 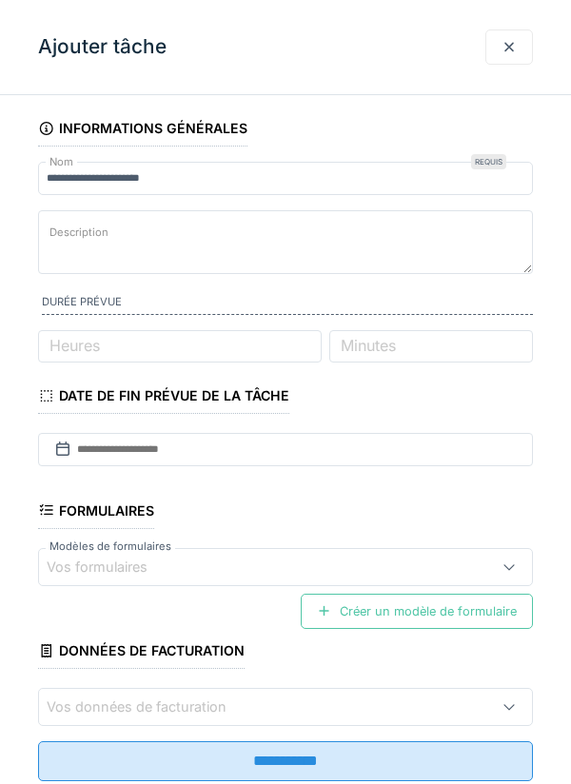 I want to click on label: Description, so click(x=79, y=232).